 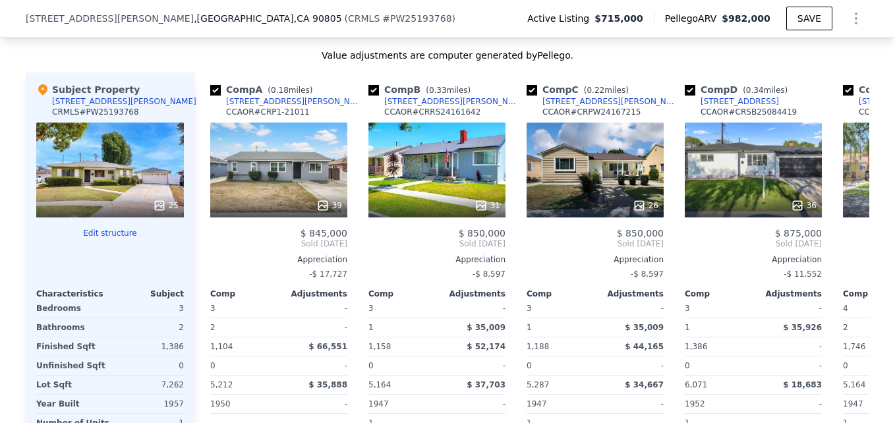 I want to click on div: 36, so click(x=803, y=206).